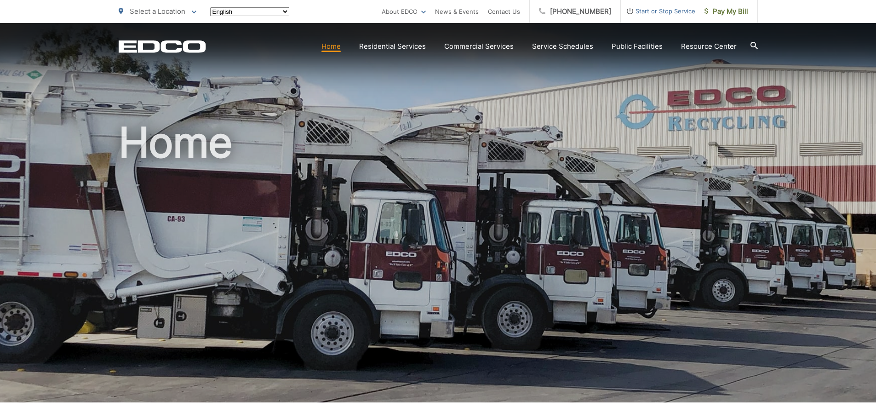 The image size is (876, 419). Describe the element at coordinates (392, 46) in the screenshot. I see `a: Residential Services` at that location.